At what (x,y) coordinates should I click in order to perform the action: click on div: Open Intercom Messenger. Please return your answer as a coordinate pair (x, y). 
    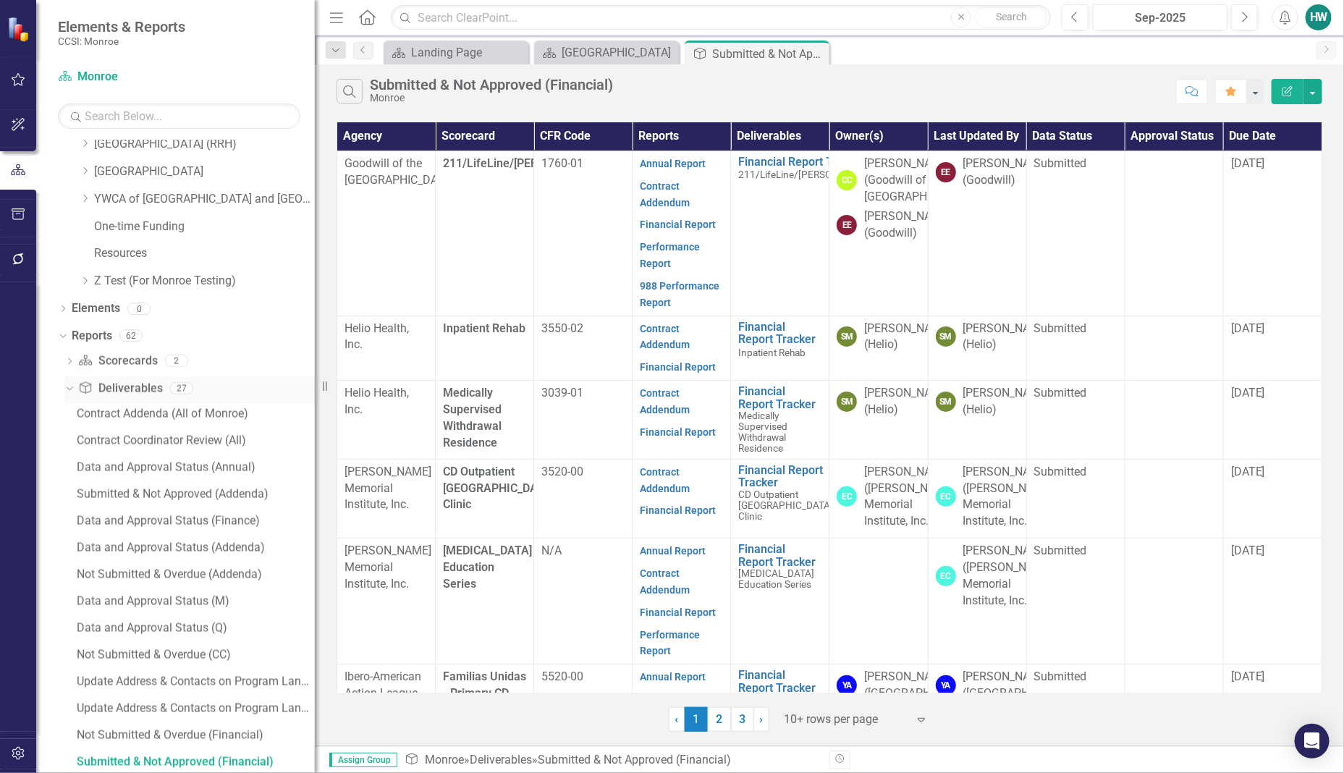
    Looking at the image, I should click on (1312, 741).